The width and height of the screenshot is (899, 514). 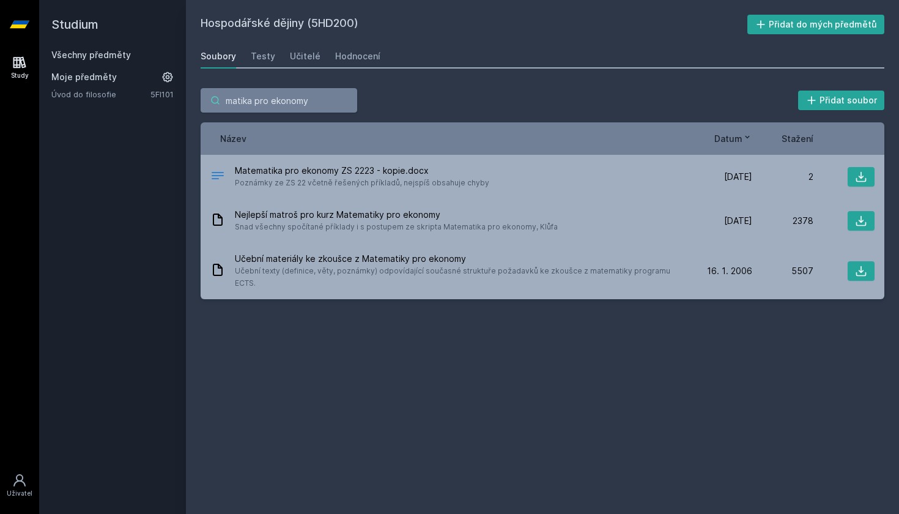 What do you see at coordinates (362, 183) in the screenshot?
I see `span: Poznámky ze ZS 22 včetně řešených příkladů, nejspíš obsahuje chyby` at bounding box center [362, 183].